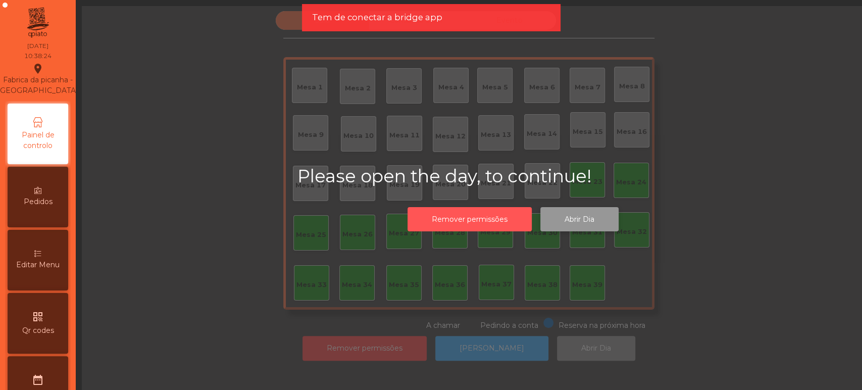  I want to click on h2: Please open the day, to continue!, so click(513, 176).